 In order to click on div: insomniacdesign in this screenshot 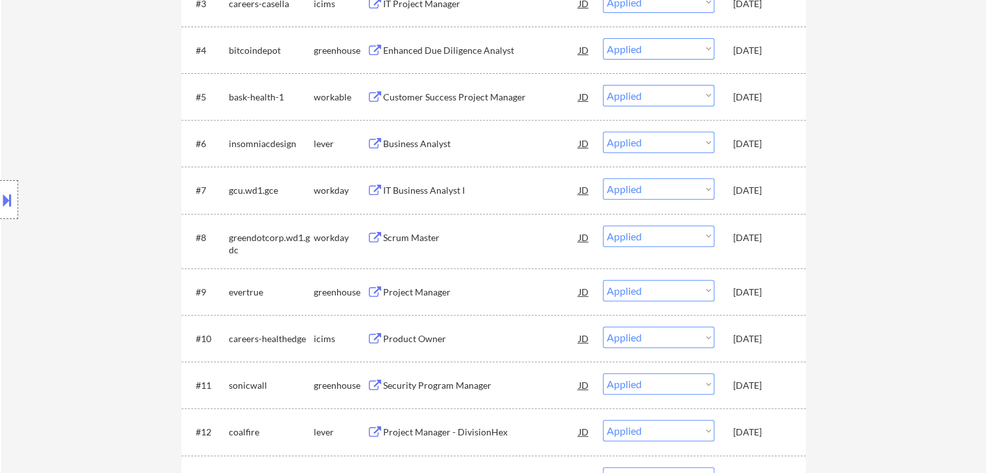, I will do `click(271, 144)`.